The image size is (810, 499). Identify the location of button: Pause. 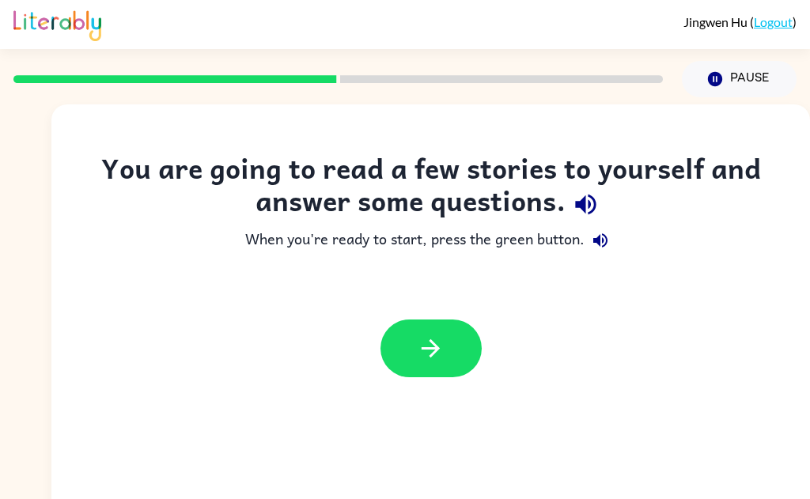
(739, 79).